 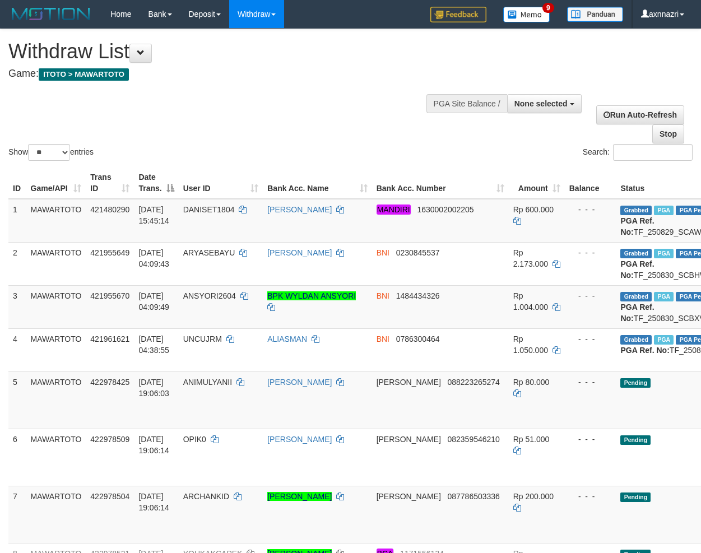 I want to click on div: PGA Site Balance /, so click(x=467, y=104).